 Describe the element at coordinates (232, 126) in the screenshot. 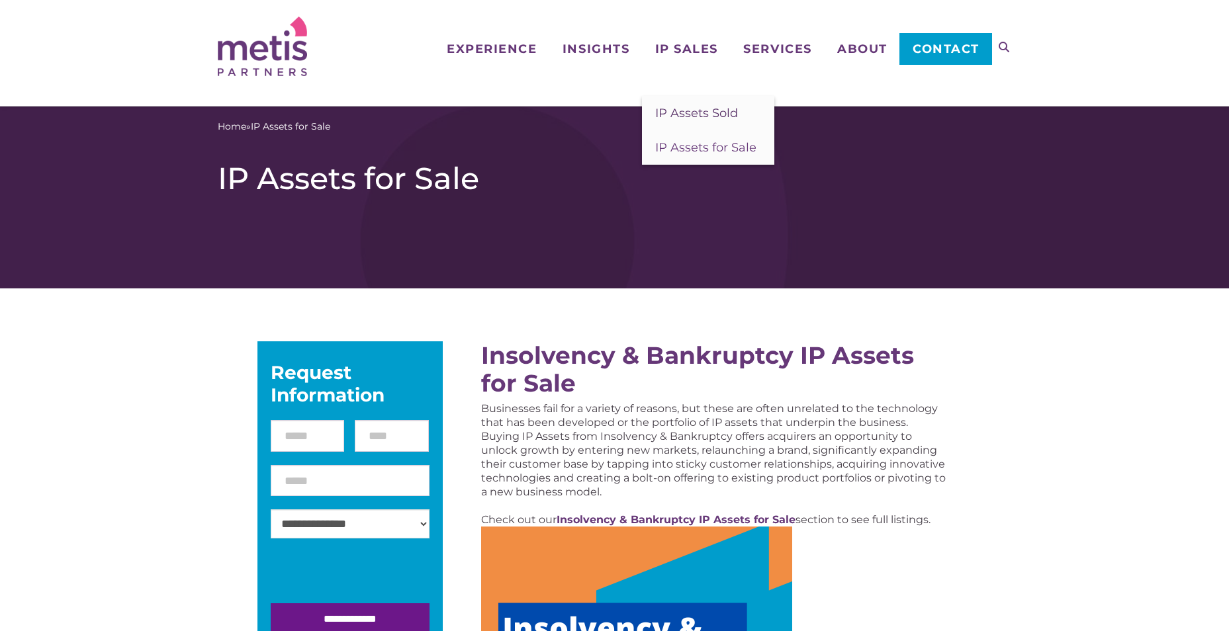

I see `a: Home` at that location.